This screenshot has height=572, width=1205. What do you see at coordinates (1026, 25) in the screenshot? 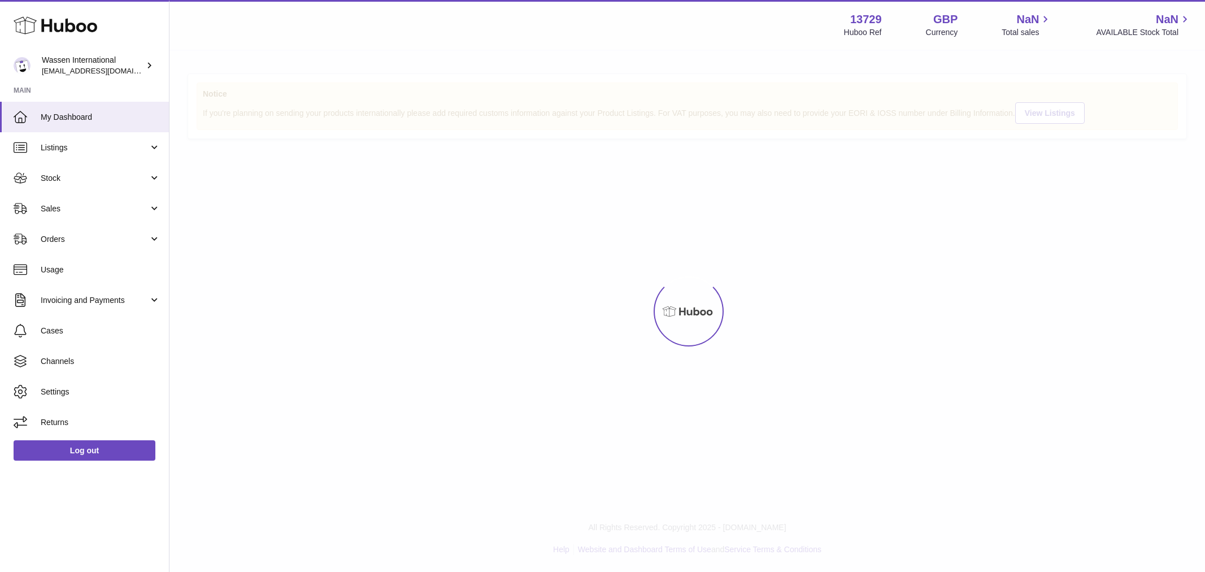
I see `a: NaN Total sales` at bounding box center [1026, 25].